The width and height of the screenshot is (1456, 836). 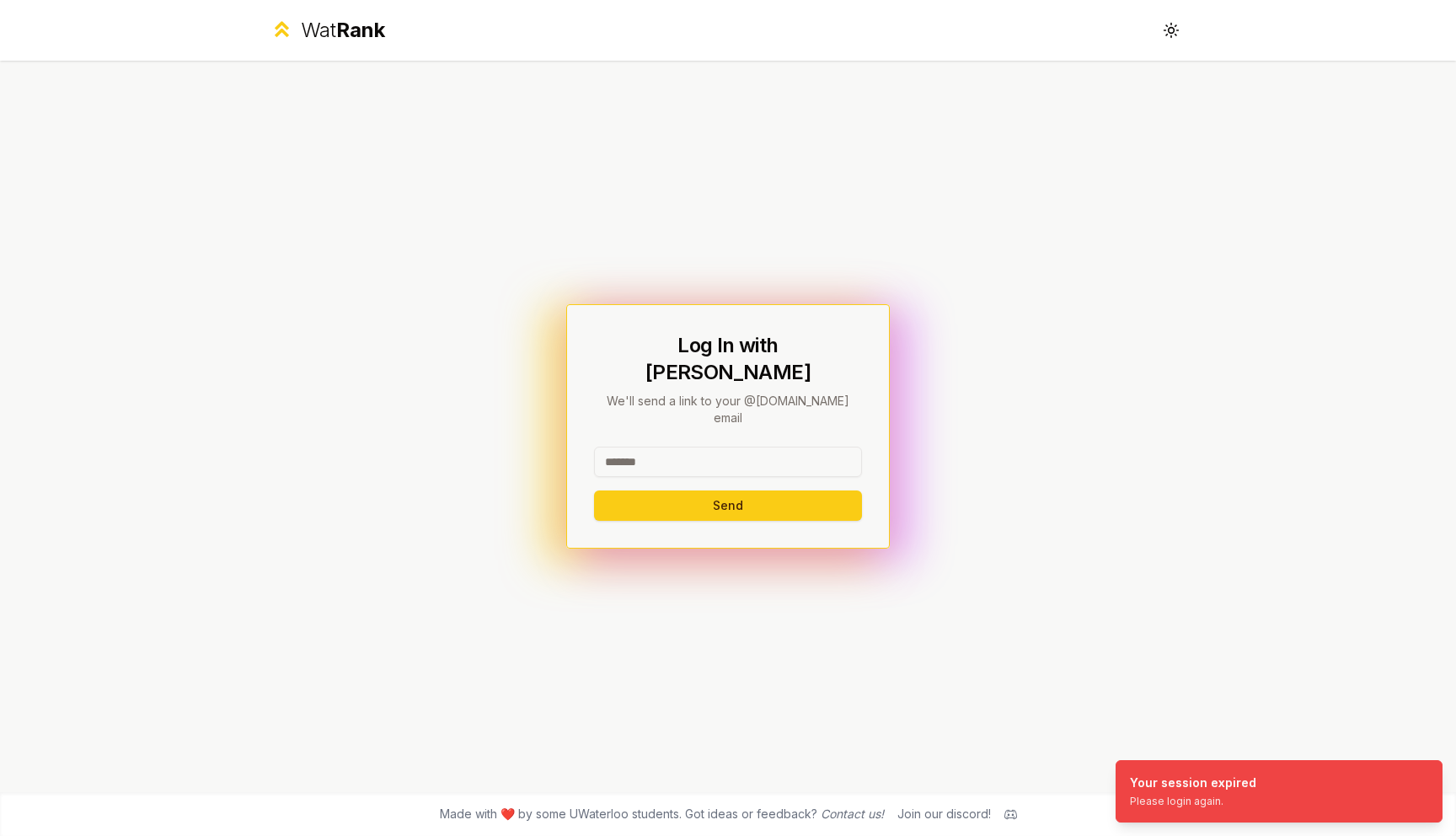 What do you see at coordinates (1193, 782) in the screenshot?
I see `div: Your session expired` at bounding box center [1193, 782].